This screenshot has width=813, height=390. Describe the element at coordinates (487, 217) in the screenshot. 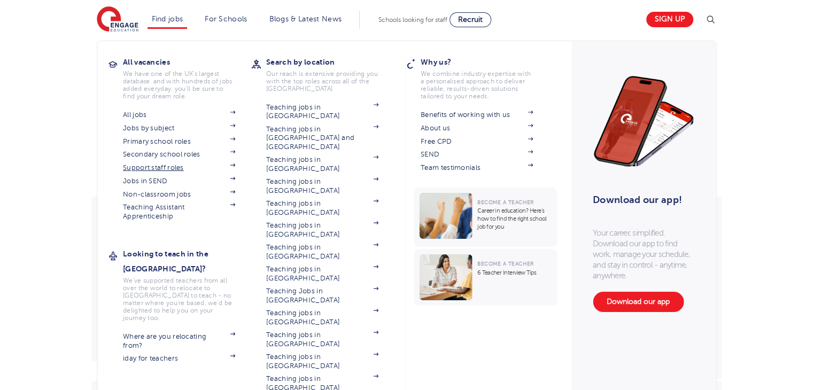

I see `a: Become a TeacherCareer in education? Here’s how to find the right school job for you` at that location.